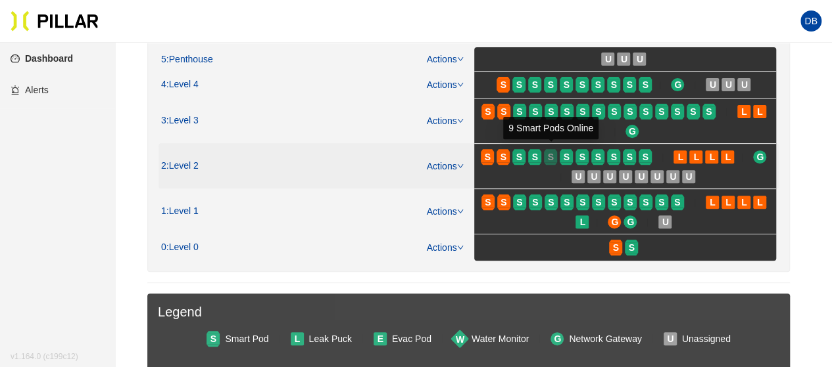  Describe the element at coordinates (182, 248) in the screenshot. I see `span: : Level 0` at that location.